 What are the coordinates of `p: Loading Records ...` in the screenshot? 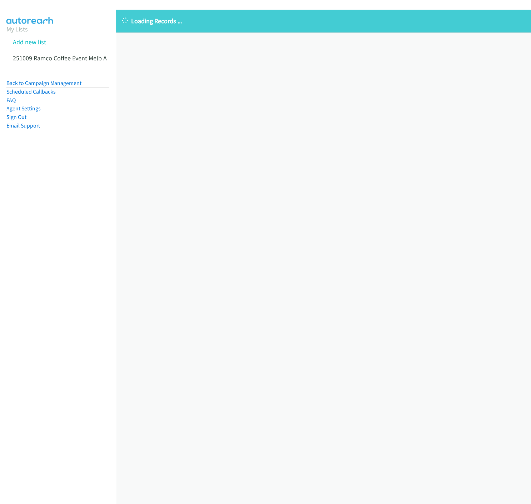 It's located at (323, 21).